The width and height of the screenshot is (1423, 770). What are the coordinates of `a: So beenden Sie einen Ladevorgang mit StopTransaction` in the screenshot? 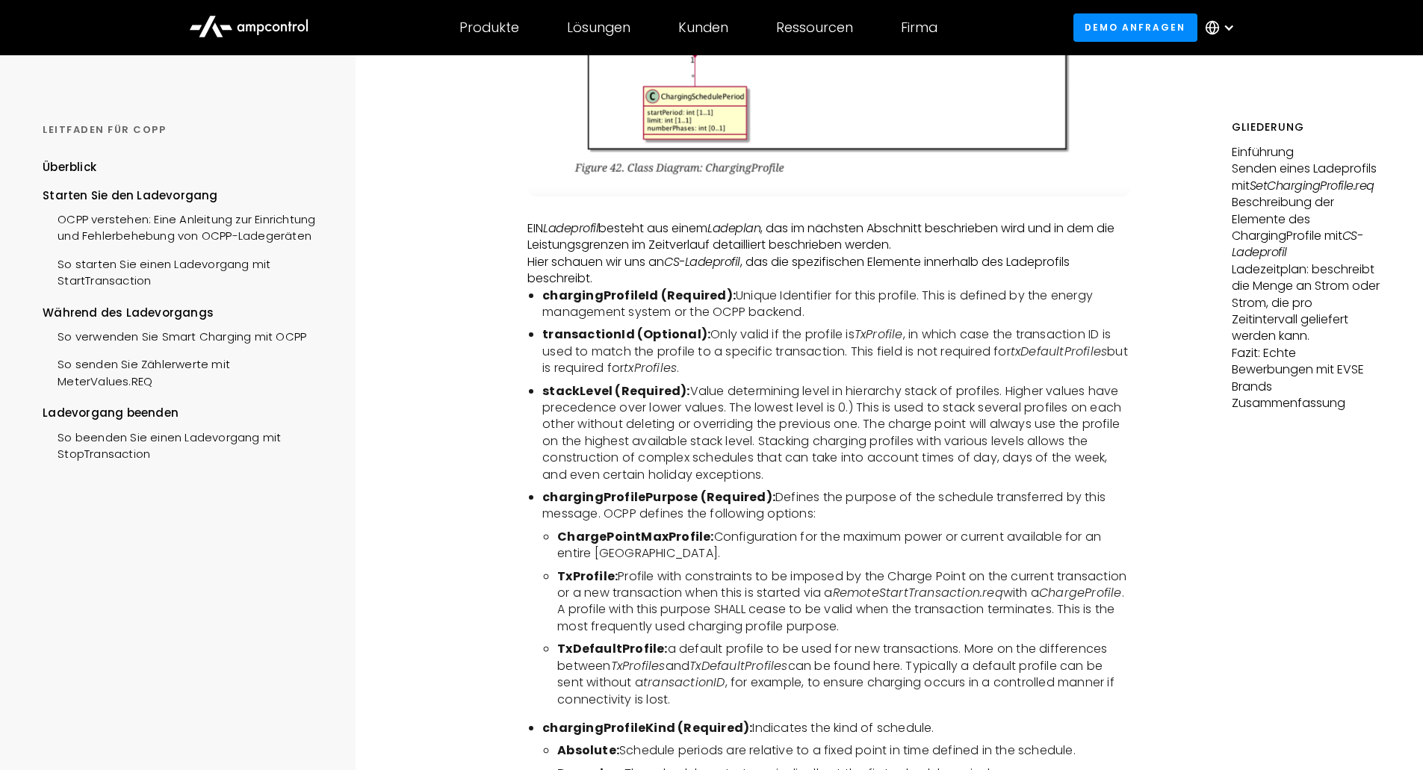 It's located at (184, 444).